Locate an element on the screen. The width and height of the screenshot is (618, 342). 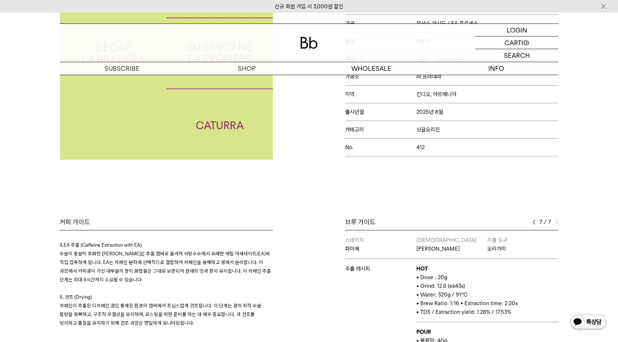
span: • Grind: 12.8 (ek43s) is located at coordinates (441, 286).